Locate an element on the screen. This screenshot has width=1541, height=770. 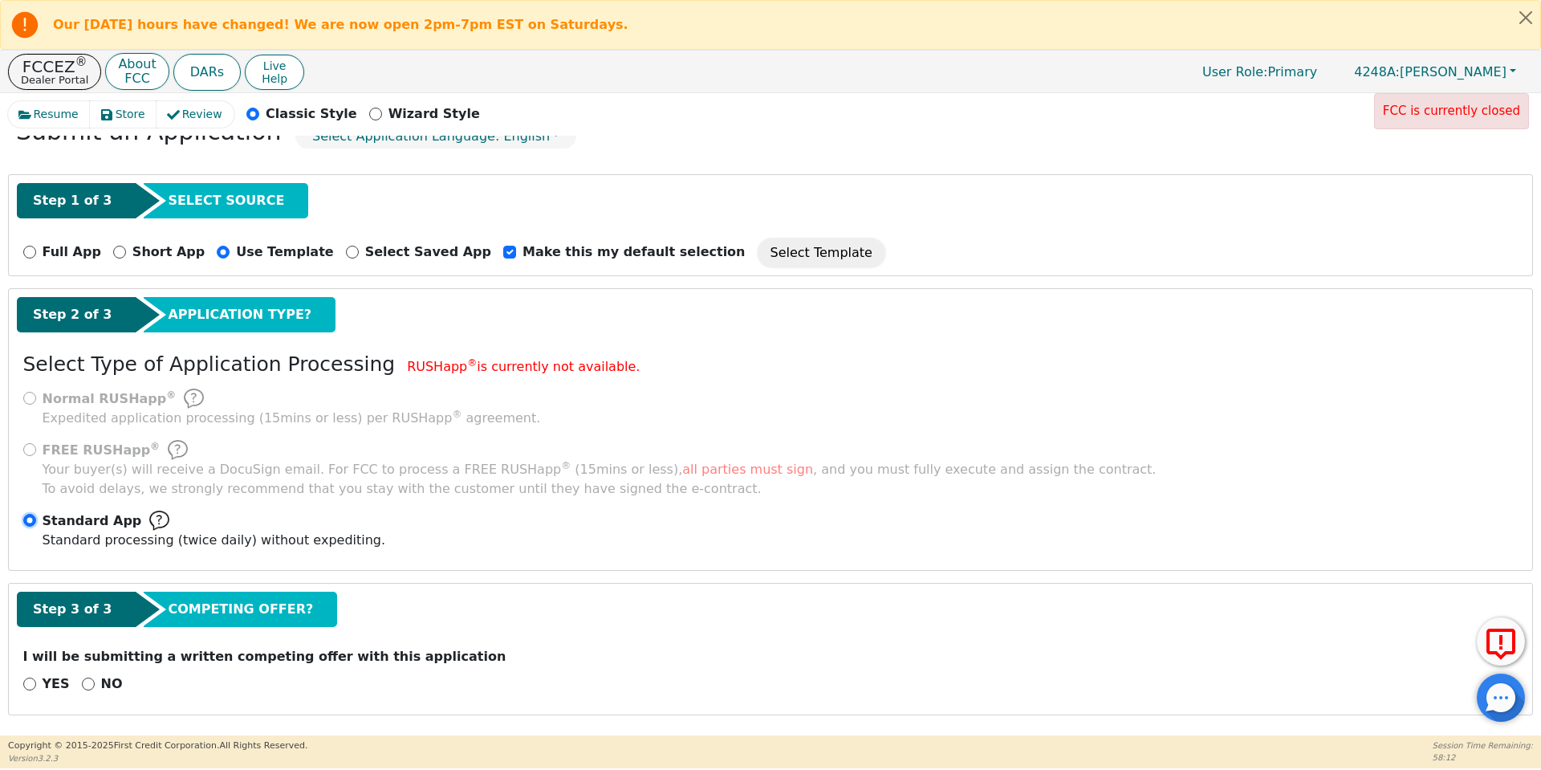
p: Use Template is located at coordinates (284, 252).